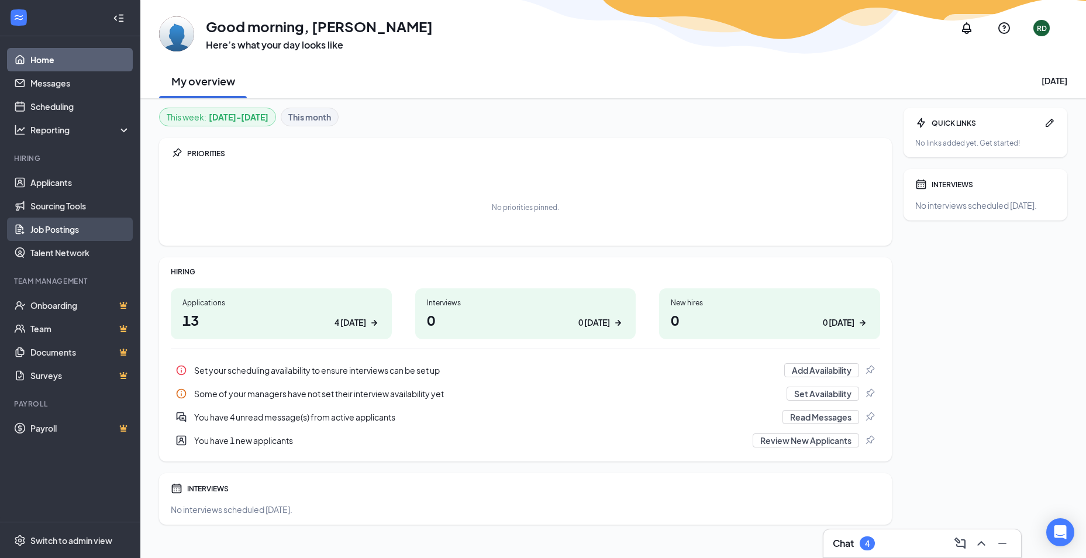  I want to click on svg: Settings, so click(20, 540).